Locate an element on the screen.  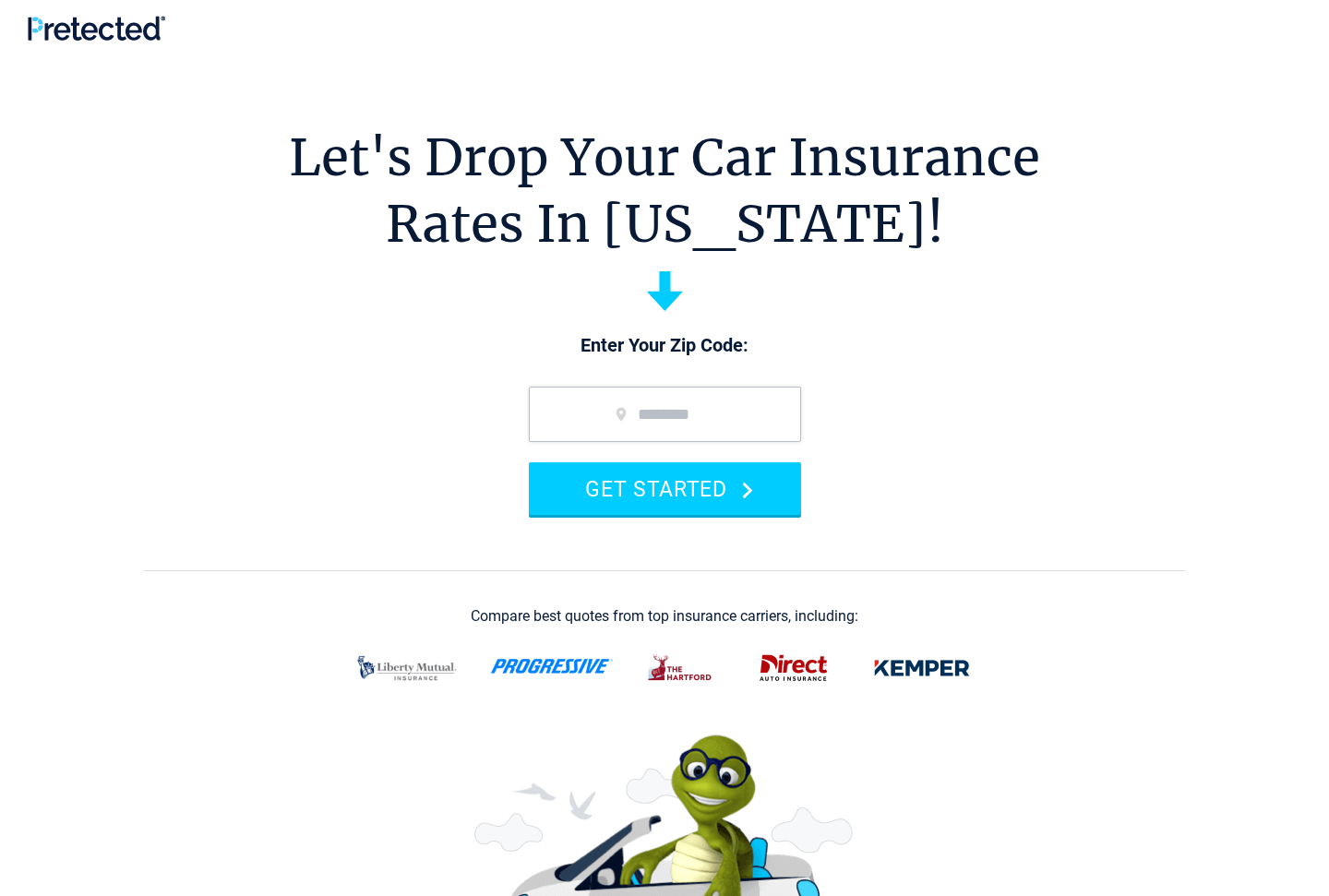
img: kemper is located at coordinates (922, 669).